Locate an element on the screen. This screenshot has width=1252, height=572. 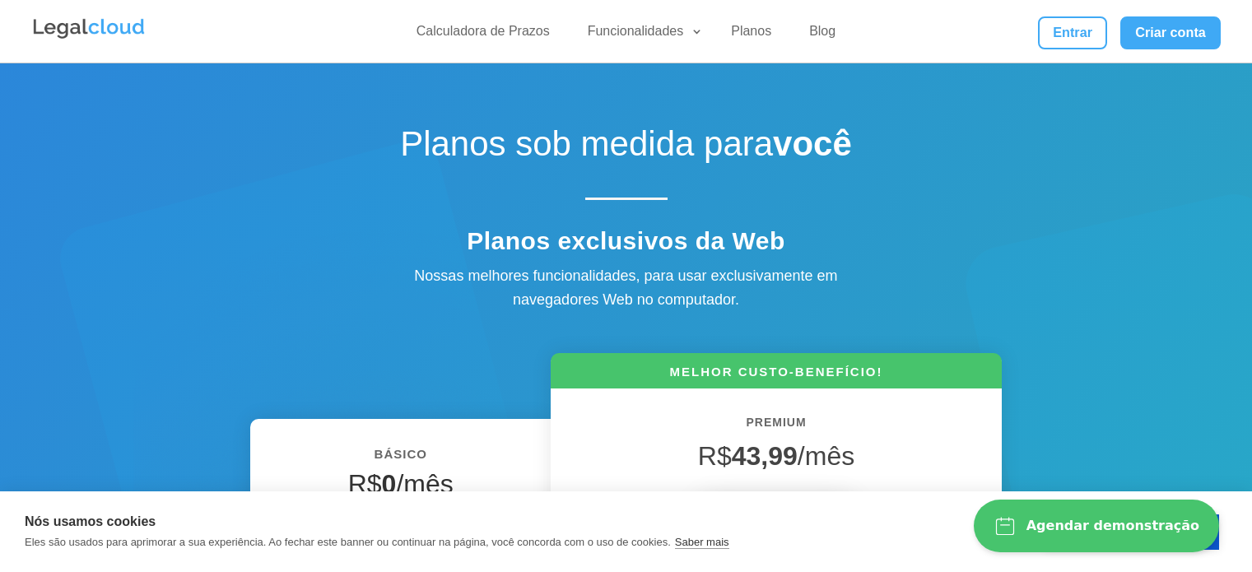
a: Planos is located at coordinates (751, 35).